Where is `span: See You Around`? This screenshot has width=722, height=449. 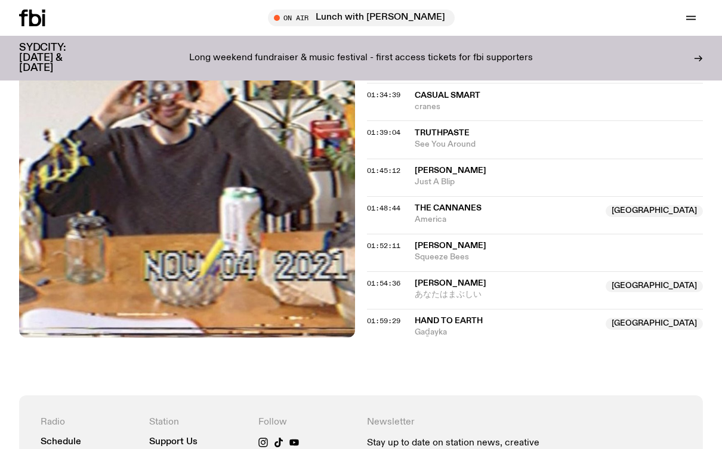
span: See You Around is located at coordinates (559, 144).